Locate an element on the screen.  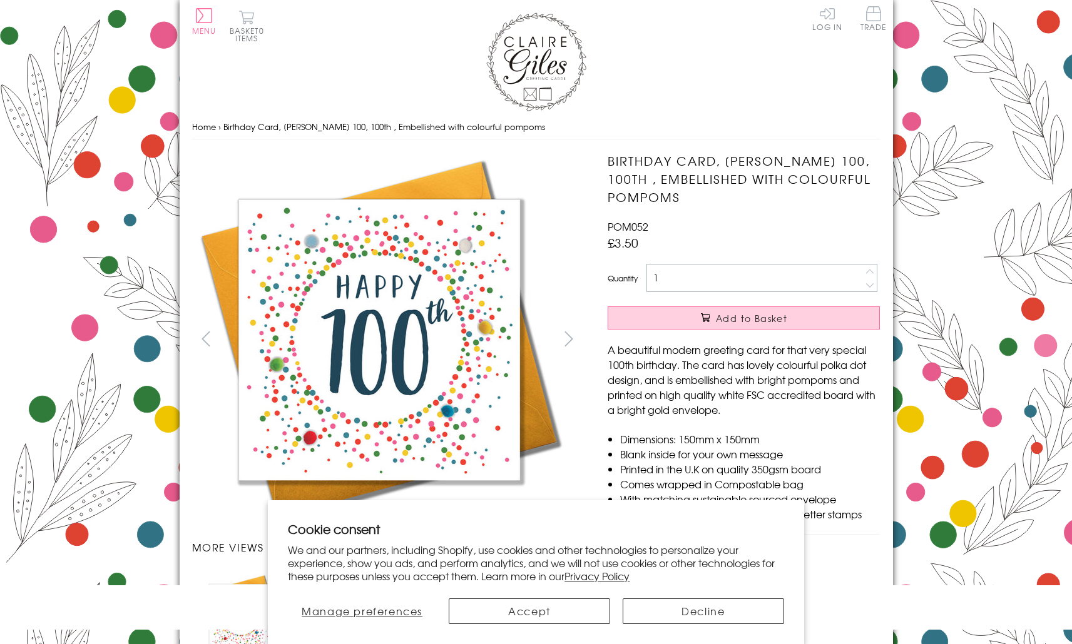
img: Claire Giles Greetings Cards is located at coordinates (536, 62).